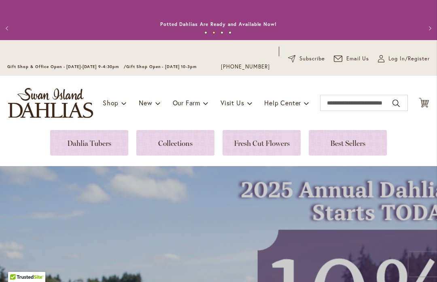  Describe the element at coordinates (145, 102) in the screenshot. I see `span: New` at that location.